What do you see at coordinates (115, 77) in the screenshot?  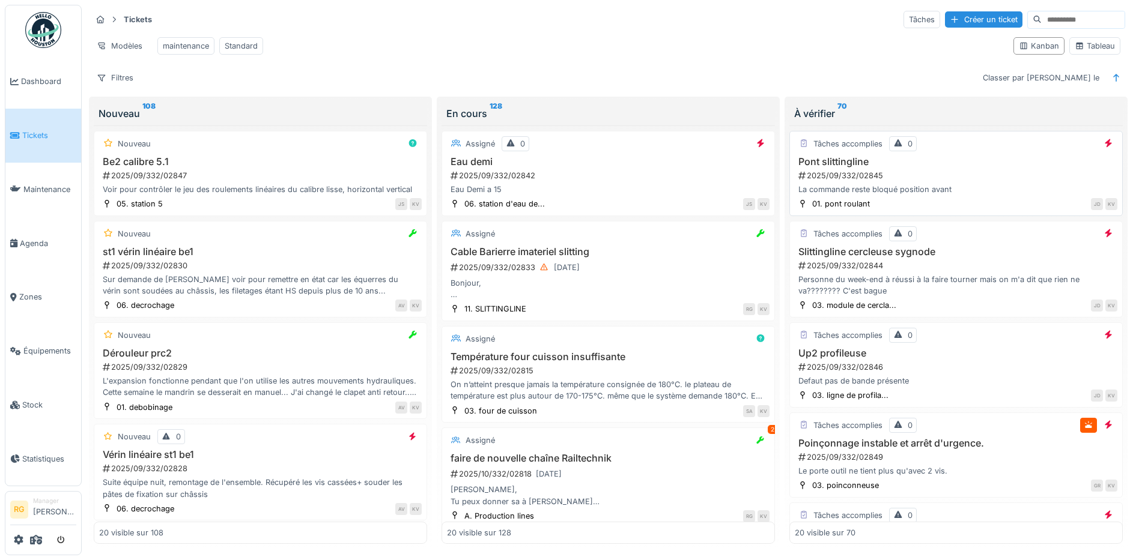 I see `div: Filtres` at bounding box center [115, 77].